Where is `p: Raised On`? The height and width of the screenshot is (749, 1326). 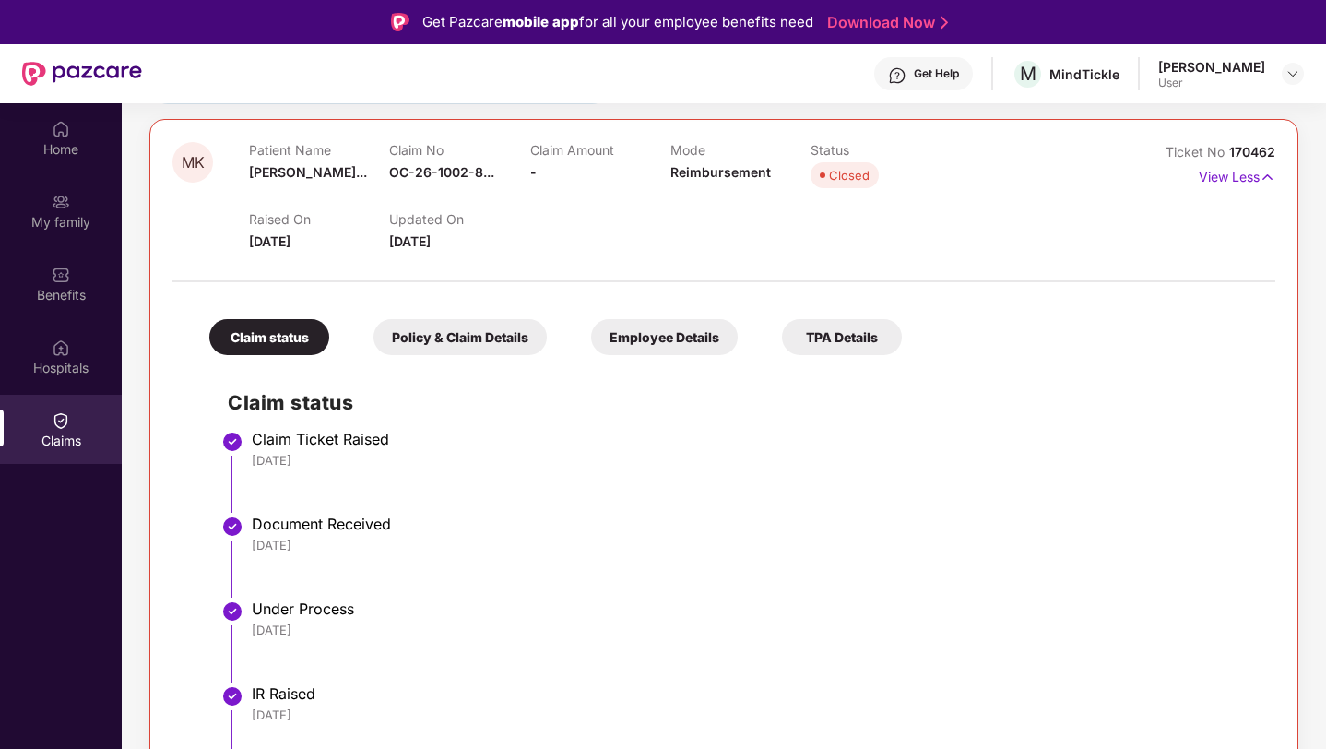
p: Raised On is located at coordinates (319, 219).